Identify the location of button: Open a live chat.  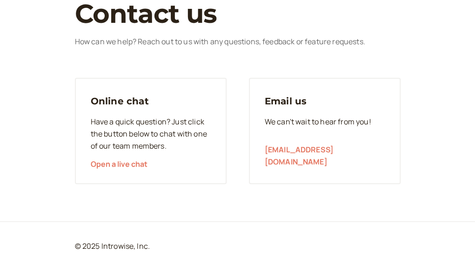
(119, 164).